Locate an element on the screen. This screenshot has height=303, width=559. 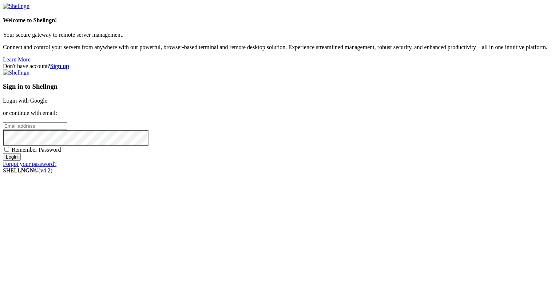
a: Sign up is located at coordinates (60, 66).